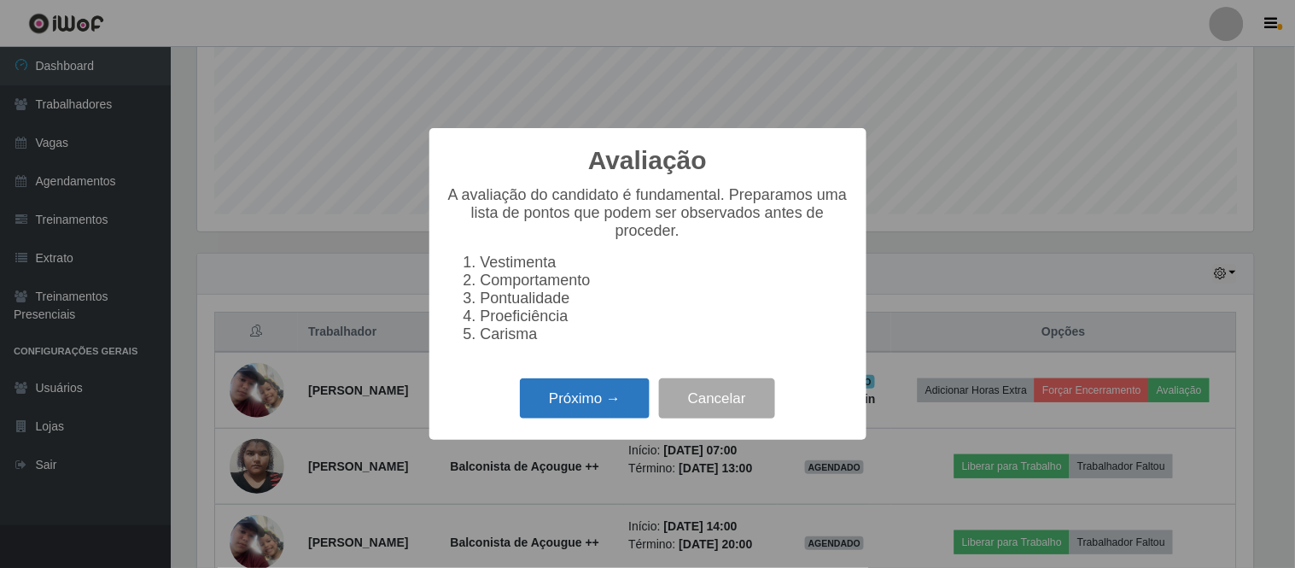 The height and width of the screenshot is (568, 1295). What do you see at coordinates (665, 334) in the screenshot?
I see `li: Carisma` at bounding box center [665, 334].